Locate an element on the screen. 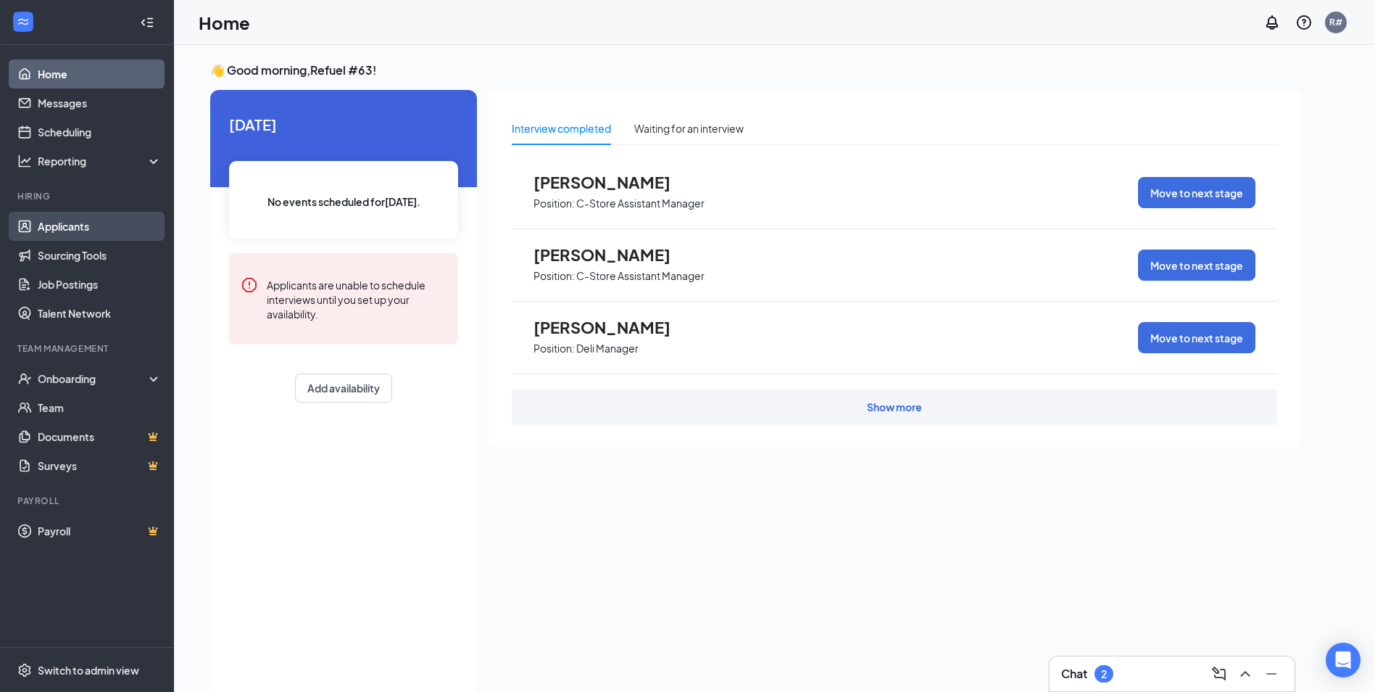 The height and width of the screenshot is (692, 1375). a: Applicants is located at coordinates (99, 226).